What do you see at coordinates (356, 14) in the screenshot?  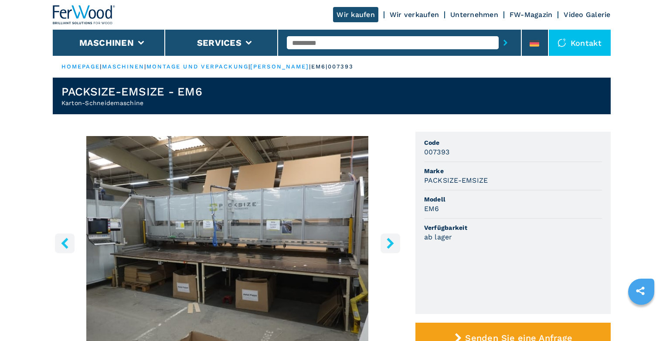 I see `a: Wir kaufen` at bounding box center [356, 14].